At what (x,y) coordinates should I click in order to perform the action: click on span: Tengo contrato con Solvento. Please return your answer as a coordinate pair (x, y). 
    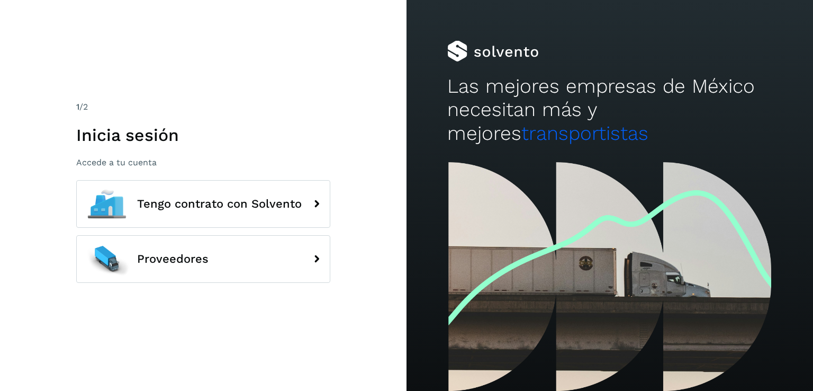
    Looking at the image, I should click on (219, 204).